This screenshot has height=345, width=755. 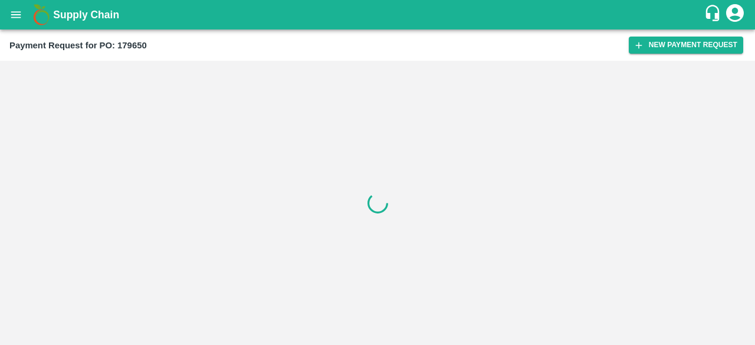 I want to click on button: New Payment Request, so click(x=686, y=45).